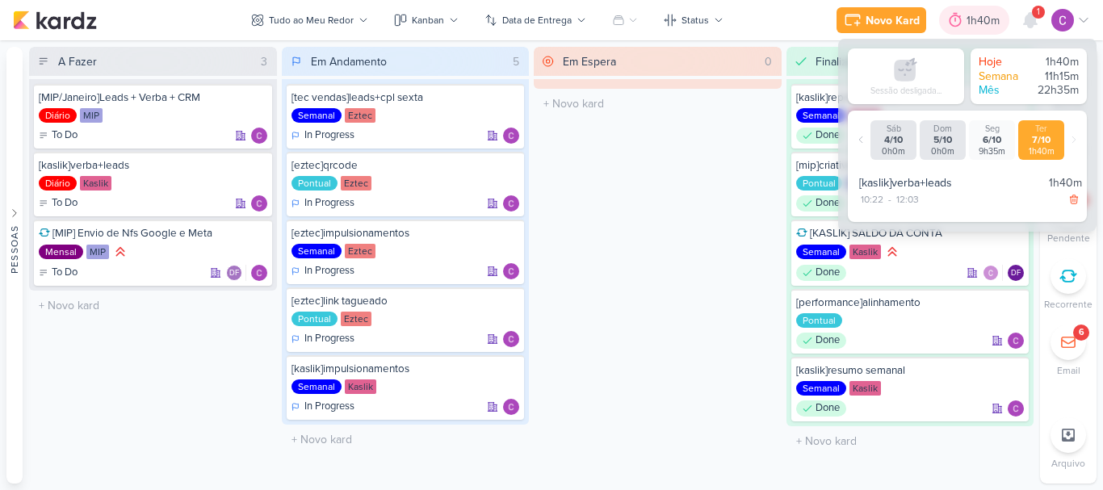 This screenshot has width=1103, height=490. I want to click on div: 10:22, so click(872, 199).